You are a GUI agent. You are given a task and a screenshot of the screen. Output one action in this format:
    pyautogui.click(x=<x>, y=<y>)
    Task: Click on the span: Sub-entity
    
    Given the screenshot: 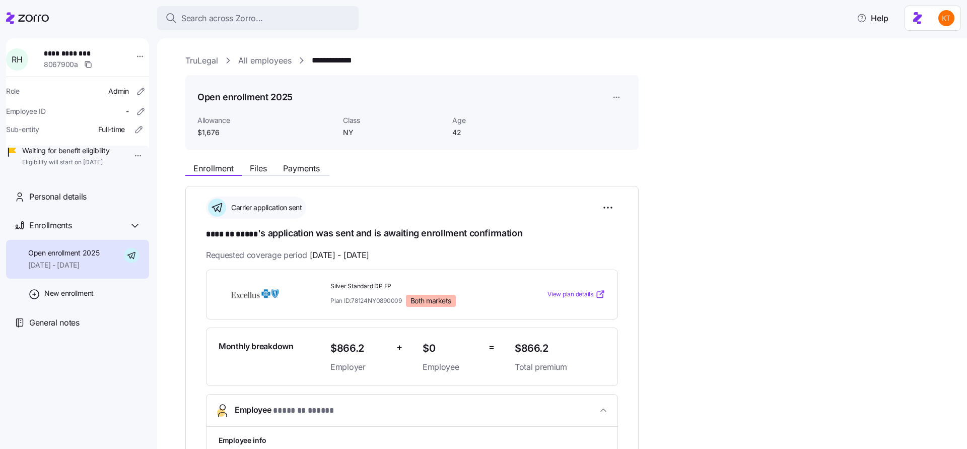 What is the action you would take?
    pyautogui.click(x=23, y=129)
    